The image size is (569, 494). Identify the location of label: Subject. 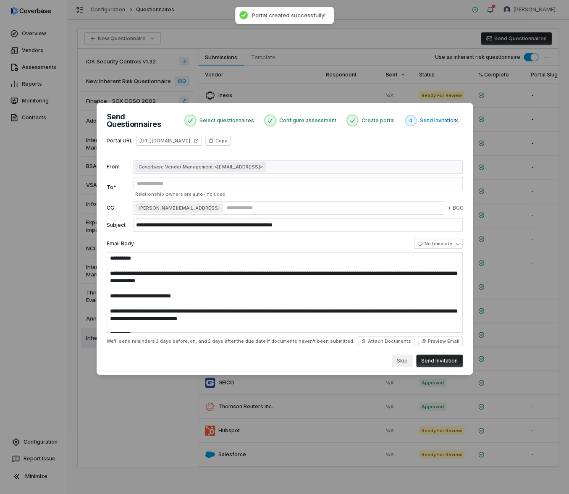
(118, 225).